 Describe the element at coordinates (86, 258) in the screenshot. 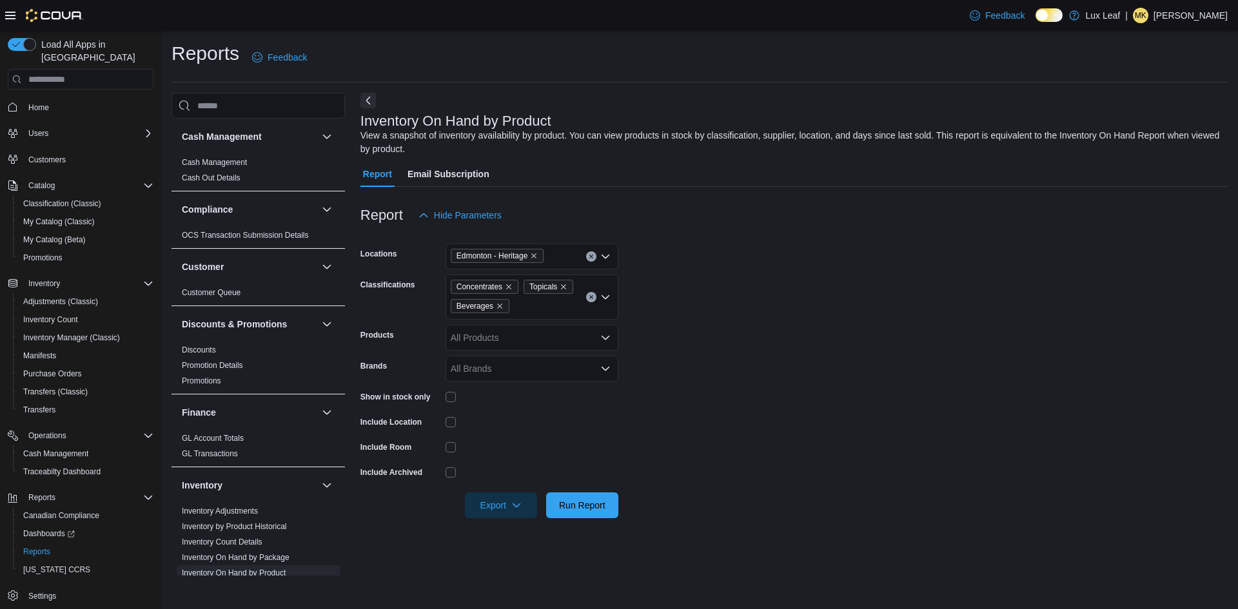

I see `span: Promotions` at that location.